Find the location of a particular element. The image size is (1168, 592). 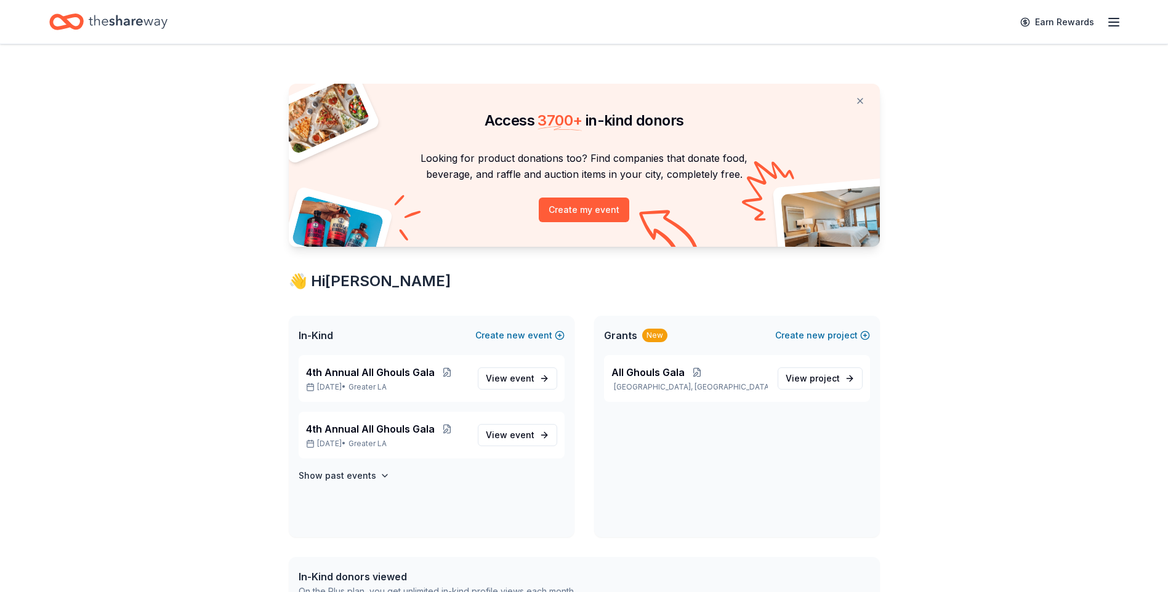

span: project is located at coordinates (824, 378).